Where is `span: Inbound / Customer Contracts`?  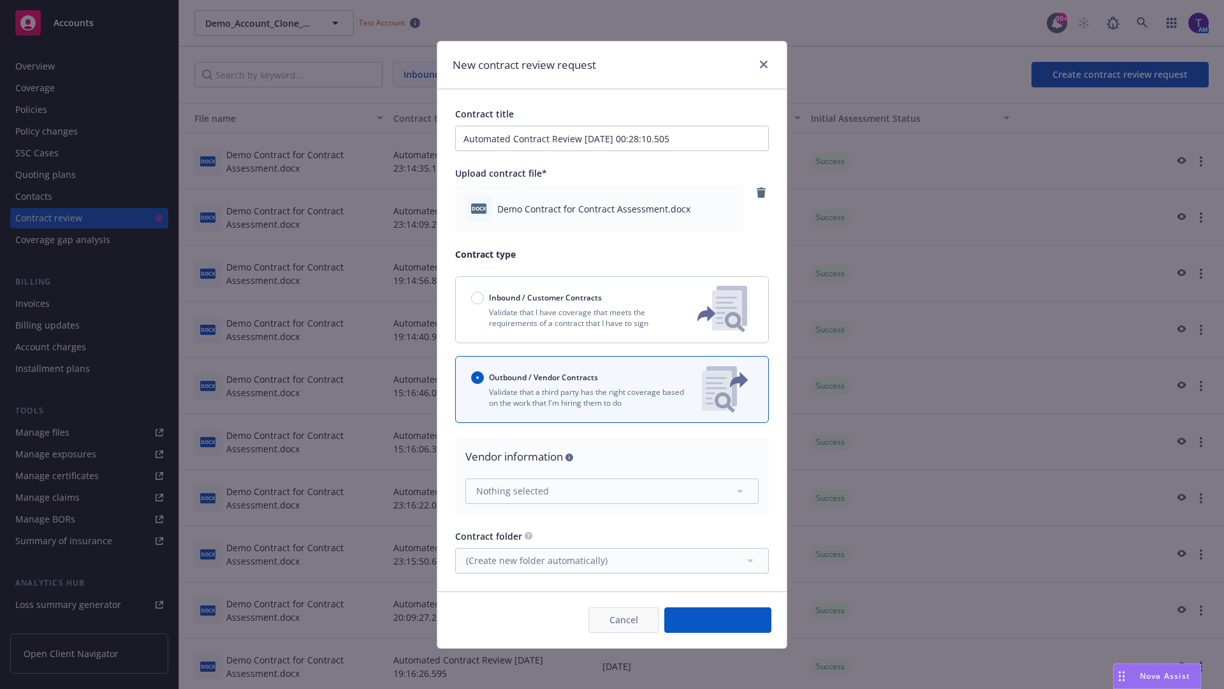 span: Inbound / Customer Contracts is located at coordinates (545, 297).